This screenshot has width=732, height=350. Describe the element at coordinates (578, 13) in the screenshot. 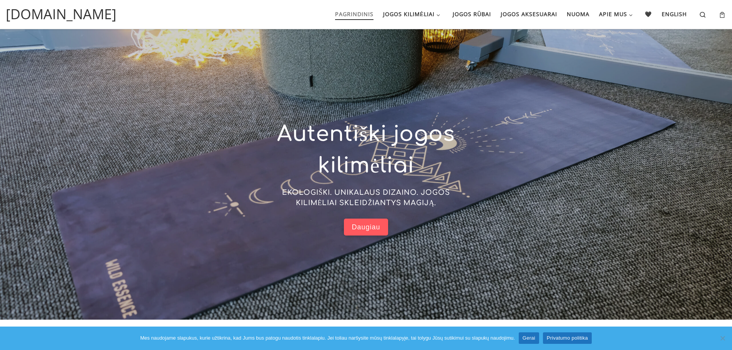

I see `span: Nuoma` at that location.